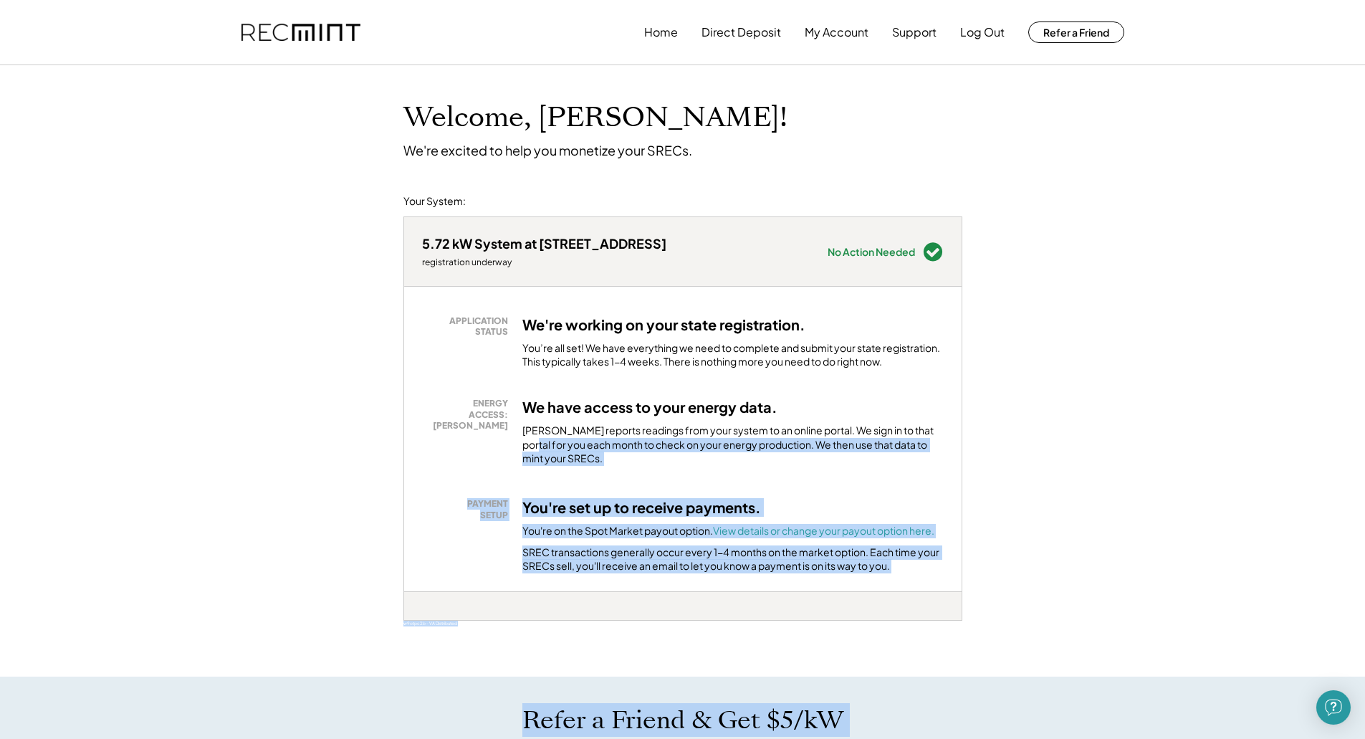  What do you see at coordinates (301, 32) in the screenshot?
I see `img: recmint-logotype%403x.png` at bounding box center [301, 32].